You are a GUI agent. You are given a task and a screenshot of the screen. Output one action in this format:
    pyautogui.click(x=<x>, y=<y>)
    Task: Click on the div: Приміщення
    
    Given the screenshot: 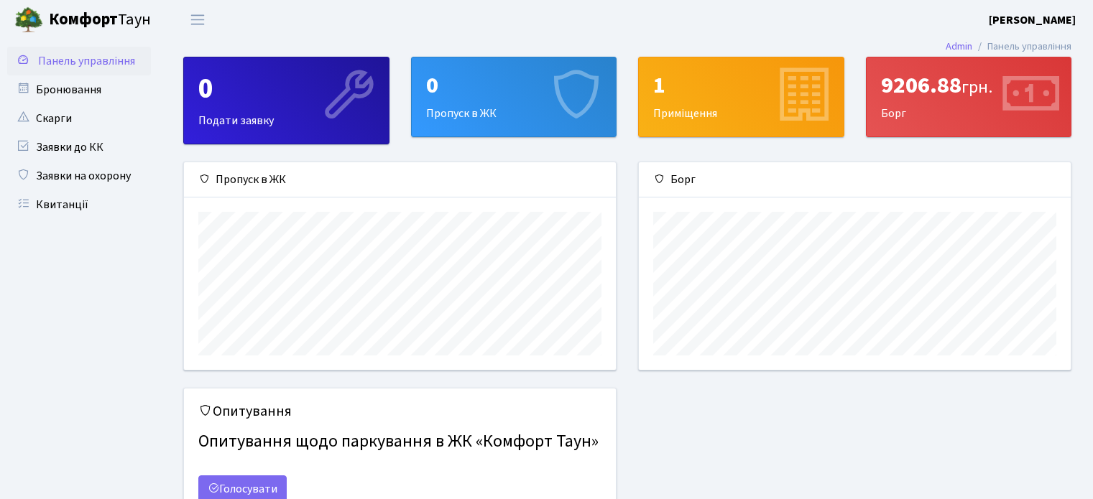 What is the action you would take?
    pyautogui.click(x=741, y=97)
    